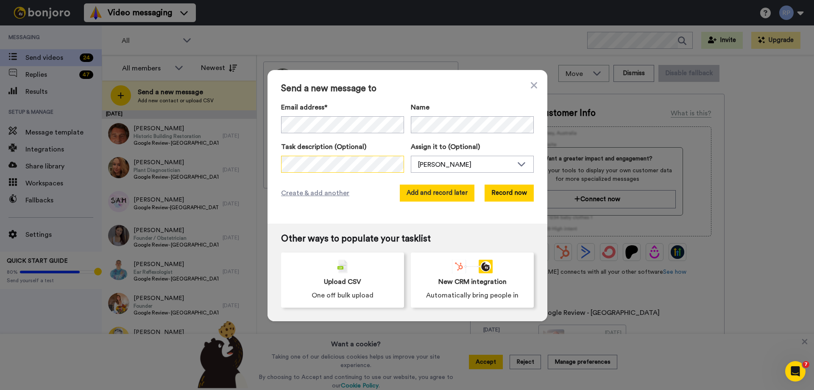 This screenshot has height=390, width=814. What do you see at coordinates (472, 281) in the screenshot?
I see `span: New CRM integration` at bounding box center [472, 281].